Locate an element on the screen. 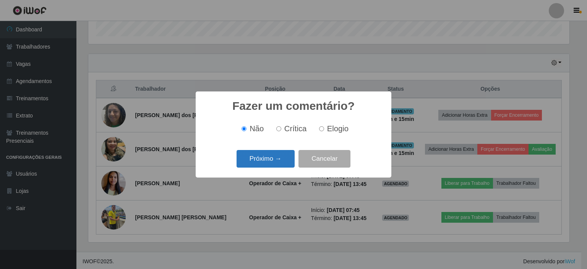 This screenshot has width=587, height=269. span: Elogio is located at coordinates (338, 129).